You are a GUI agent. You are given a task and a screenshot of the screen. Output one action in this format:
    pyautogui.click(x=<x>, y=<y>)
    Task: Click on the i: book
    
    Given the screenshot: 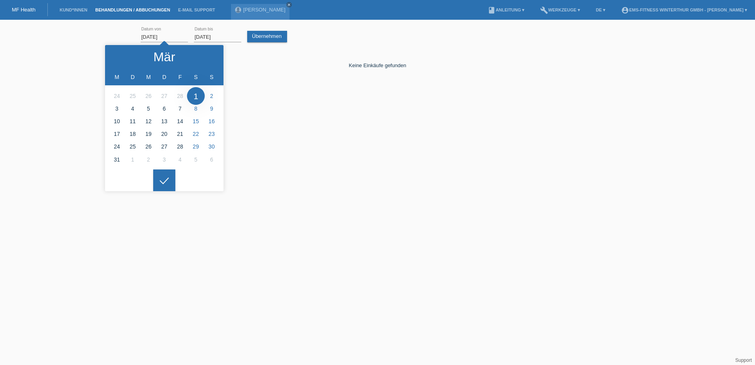 What is the action you would take?
    pyautogui.click(x=492, y=10)
    